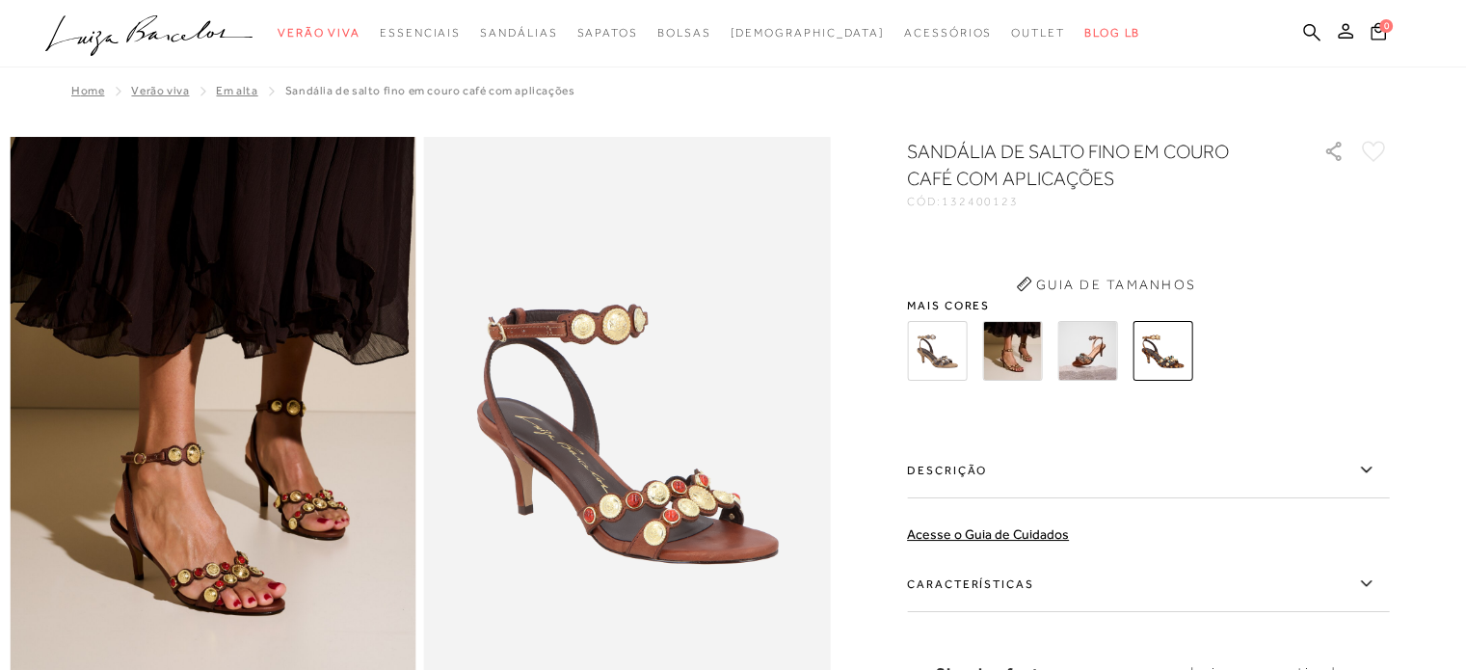 This screenshot has height=670, width=1466. I want to click on img: SANDÁLIA DE SALTO FINO EM COURO CAFÉ COM APLICAÇÕES, so click(1012, 351).